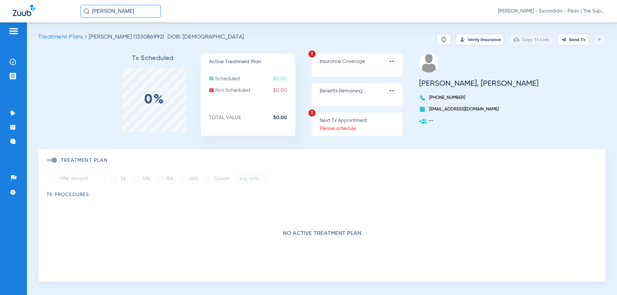 Image resolution: width=617 pixels, height=295 pixels. Describe the element at coordinates (217, 179) in the screenshot. I see `label: Custom` at that location.